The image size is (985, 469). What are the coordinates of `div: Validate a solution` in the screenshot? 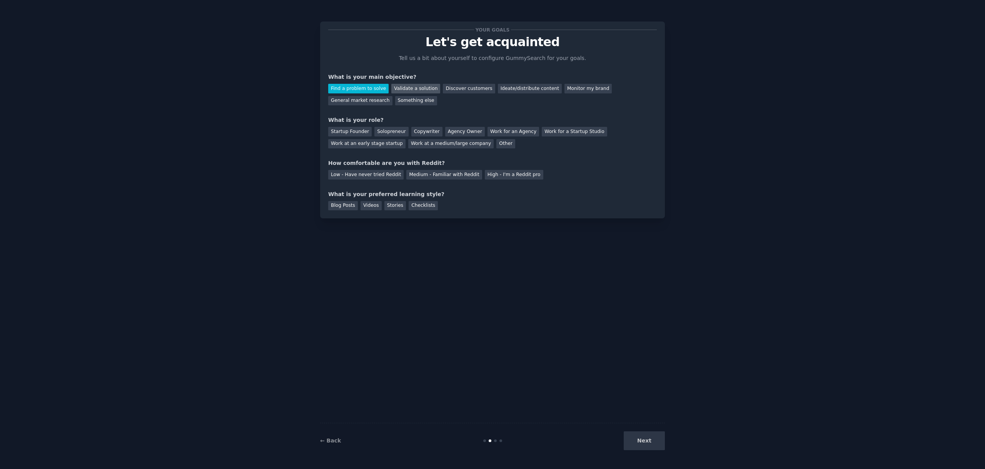 It's located at (416, 89).